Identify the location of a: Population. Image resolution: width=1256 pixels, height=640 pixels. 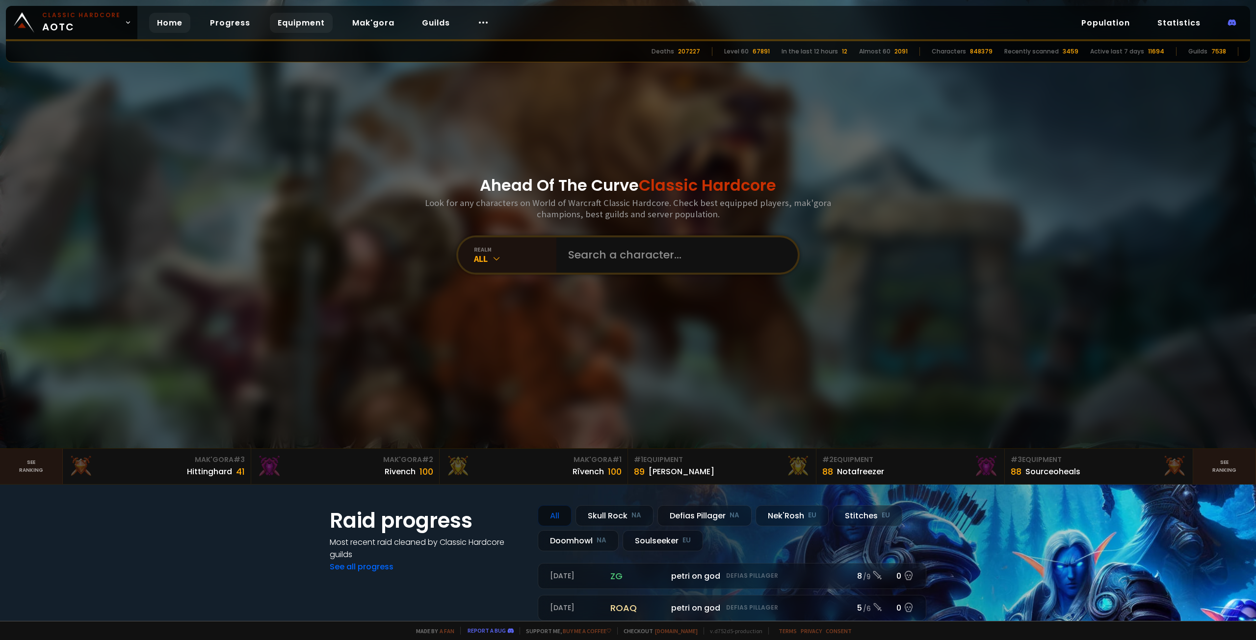
(1106, 23).